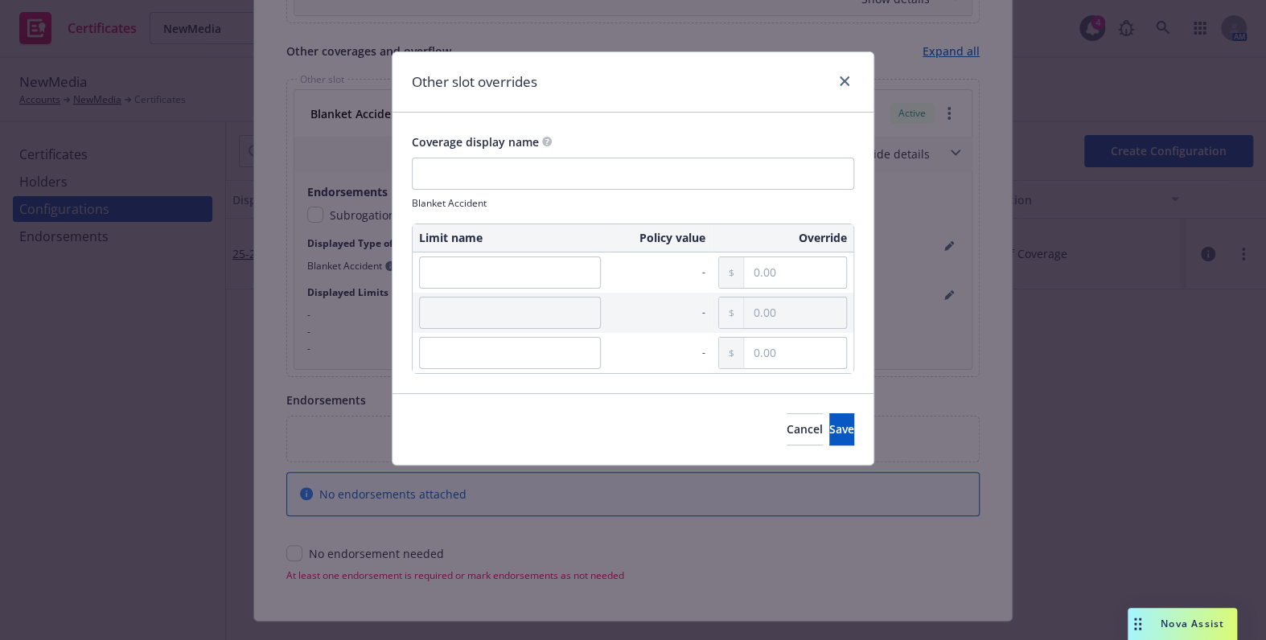 Image resolution: width=1266 pixels, height=640 pixels. I want to click on div: Drag to move, so click(1138, 624).